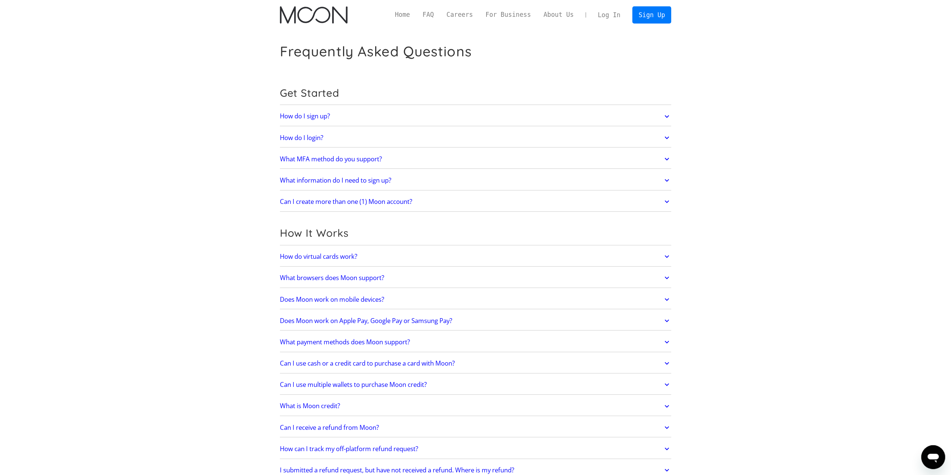 Image resolution: width=951 pixels, height=475 pixels. What do you see at coordinates (332, 278) in the screenshot?
I see `h2: What browsers does Moon support?` at bounding box center [332, 278].